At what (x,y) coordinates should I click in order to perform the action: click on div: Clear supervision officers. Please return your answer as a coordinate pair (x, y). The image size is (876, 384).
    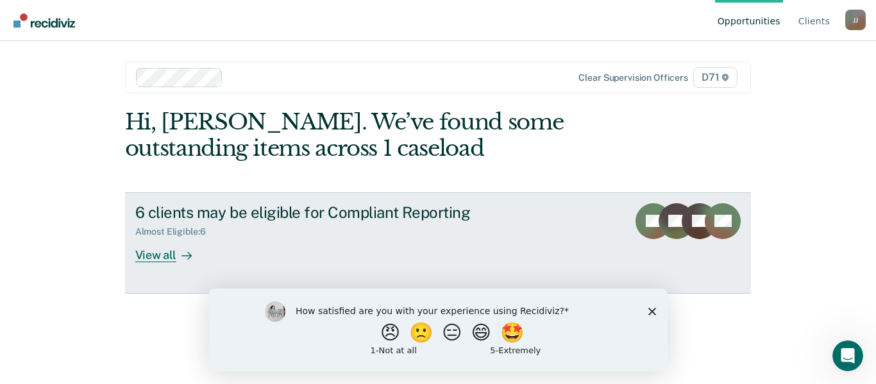
    Looking at the image, I should click on (633, 78).